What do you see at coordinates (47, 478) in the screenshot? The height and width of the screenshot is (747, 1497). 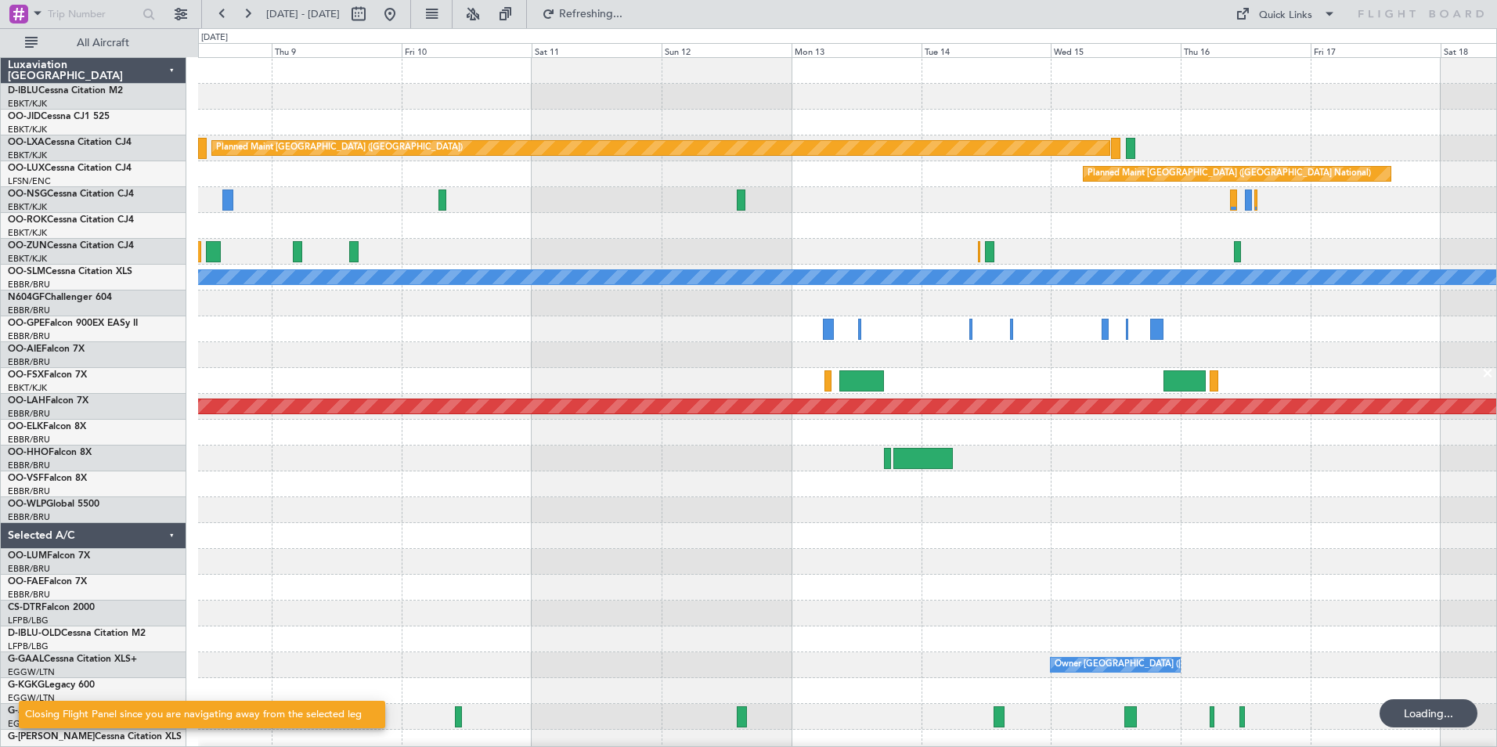 I see `a: OO-VSFFalcon 8X` at bounding box center [47, 478].